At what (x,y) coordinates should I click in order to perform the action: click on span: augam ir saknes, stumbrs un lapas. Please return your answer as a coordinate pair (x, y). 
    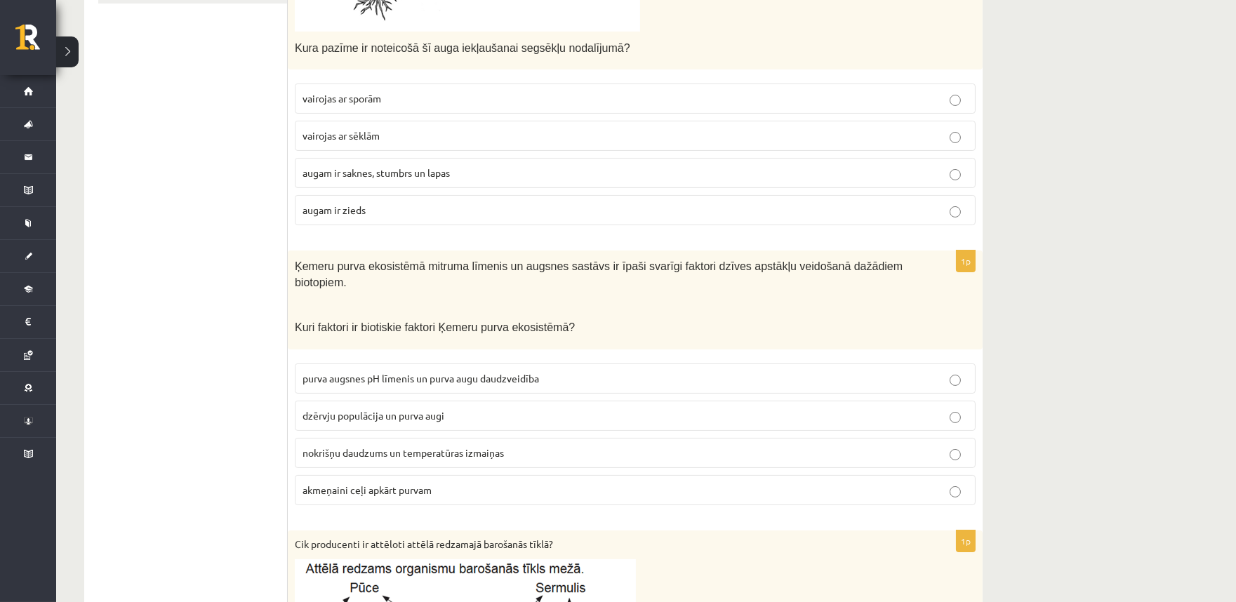
    Looking at the image, I should click on (376, 173).